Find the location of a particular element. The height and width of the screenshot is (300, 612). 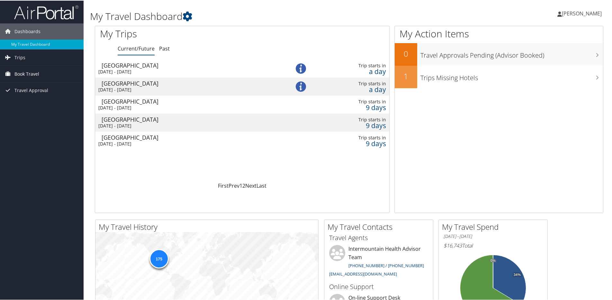

img: airportal-logo.png is located at coordinates (46, 12).